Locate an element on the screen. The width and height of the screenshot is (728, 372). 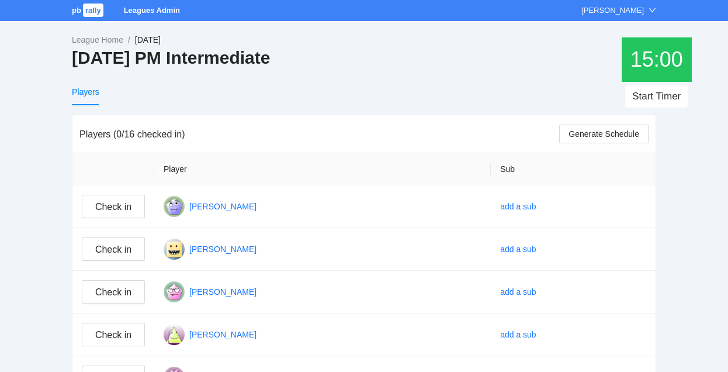
img: Gravatar for joanna siquian@gmail.com is located at coordinates (174, 334).